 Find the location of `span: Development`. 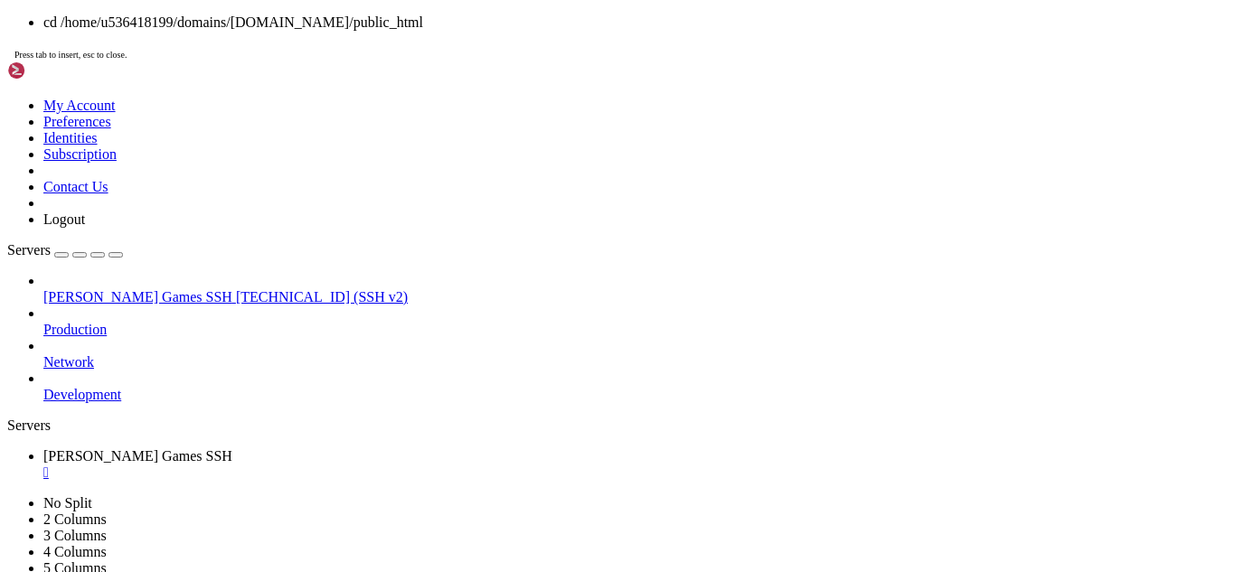

span: Development is located at coordinates (82, 394).